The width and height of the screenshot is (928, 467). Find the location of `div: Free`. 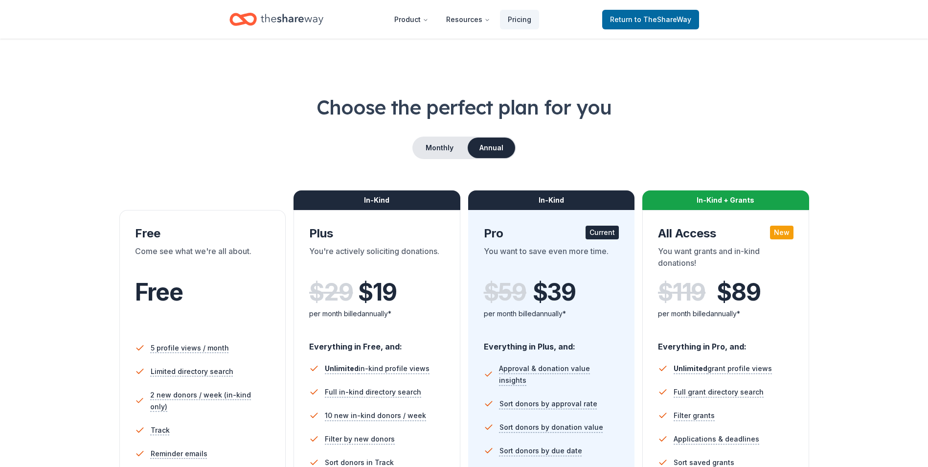

div: Free is located at coordinates (203, 233).